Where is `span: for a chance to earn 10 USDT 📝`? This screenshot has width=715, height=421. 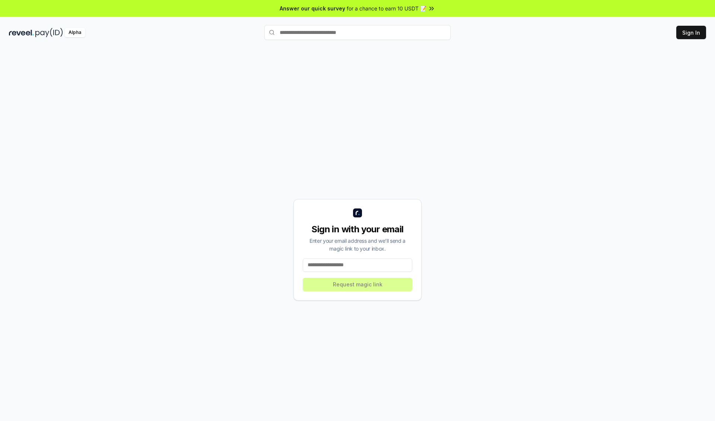 span: for a chance to earn 10 USDT 📝 is located at coordinates (387, 8).